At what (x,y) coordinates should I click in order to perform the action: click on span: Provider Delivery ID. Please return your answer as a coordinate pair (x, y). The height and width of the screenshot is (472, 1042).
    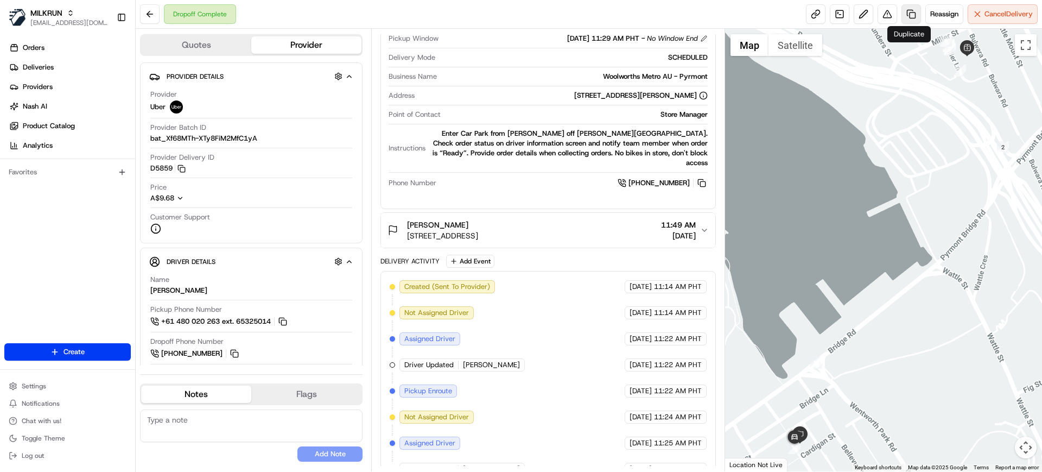
    Looking at the image, I should click on (182, 157).